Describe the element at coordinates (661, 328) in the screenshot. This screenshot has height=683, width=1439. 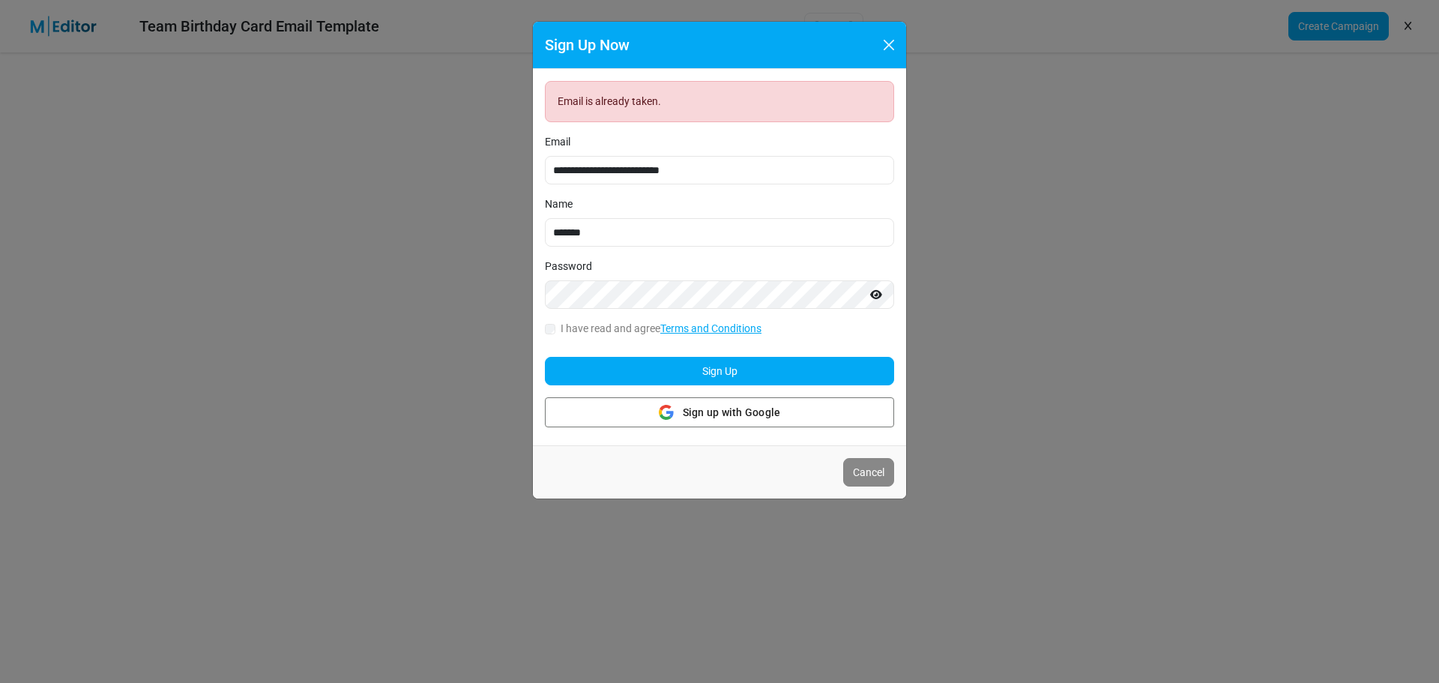
I see `label: I have read and agree` at that location.